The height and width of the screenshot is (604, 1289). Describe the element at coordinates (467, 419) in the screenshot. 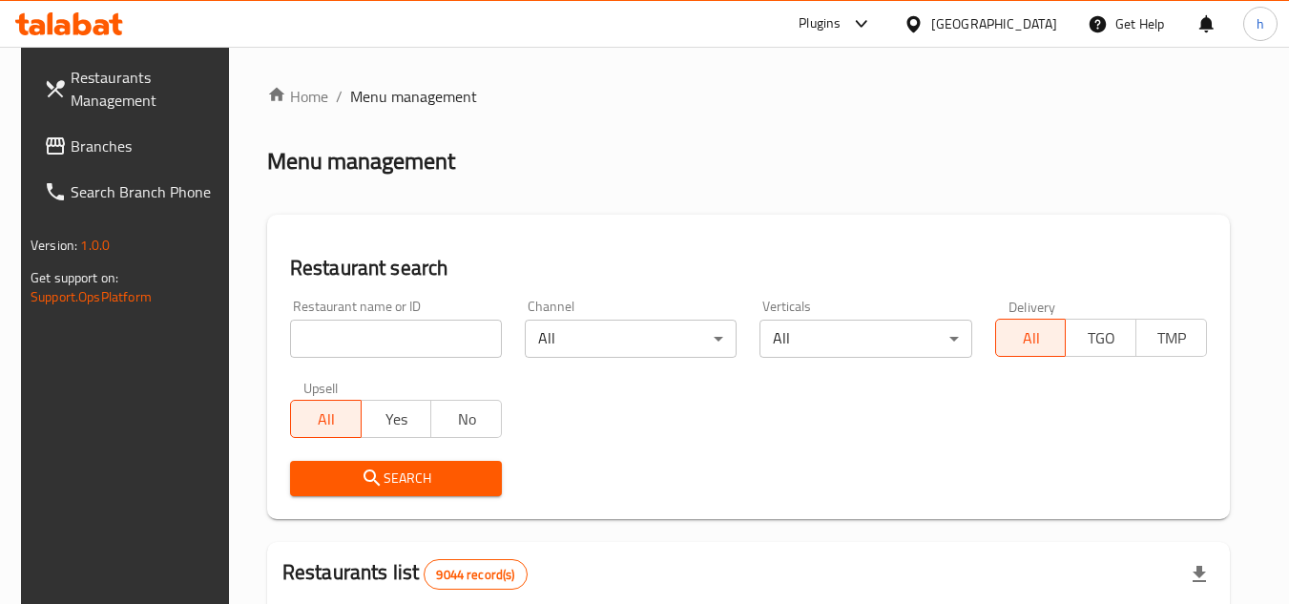

I see `span: No` at that location.